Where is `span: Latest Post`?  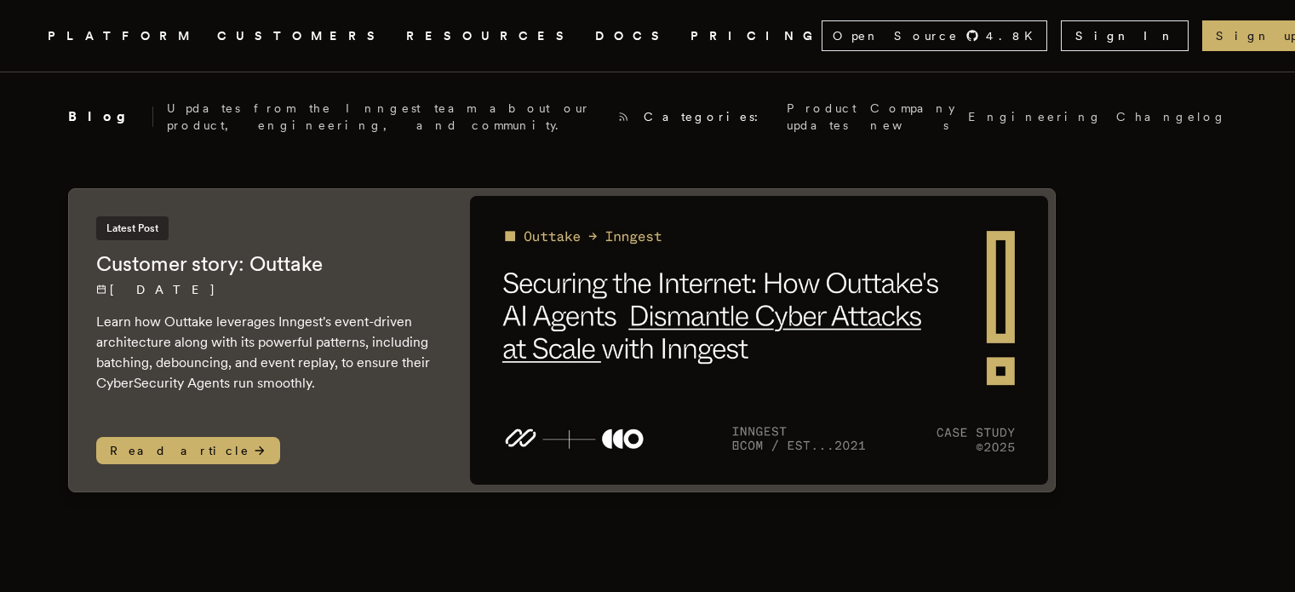 span: Latest Post is located at coordinates (132, 228).